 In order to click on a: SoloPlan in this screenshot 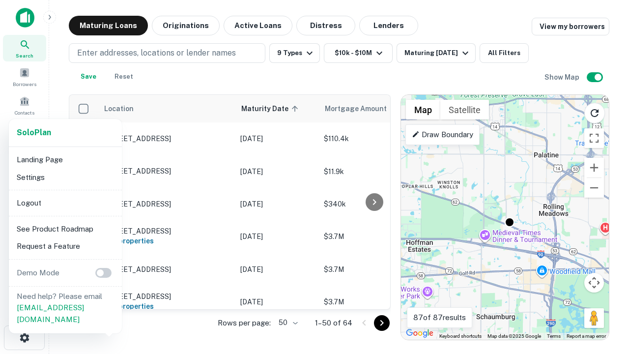, I will do `click(34, 133)`.